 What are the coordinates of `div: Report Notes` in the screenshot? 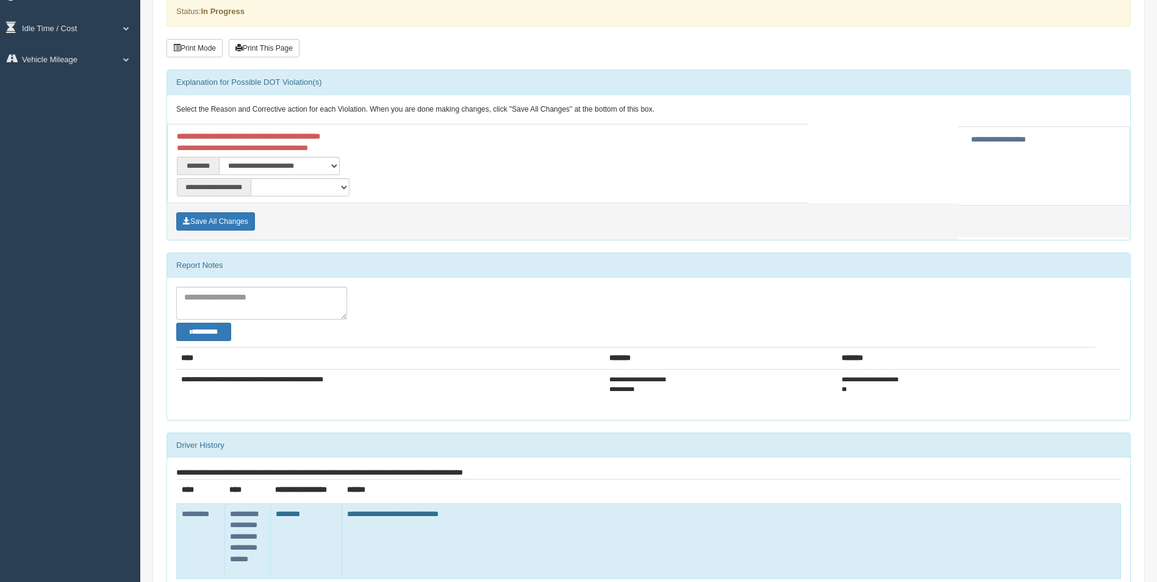 It's located at (648, 265).